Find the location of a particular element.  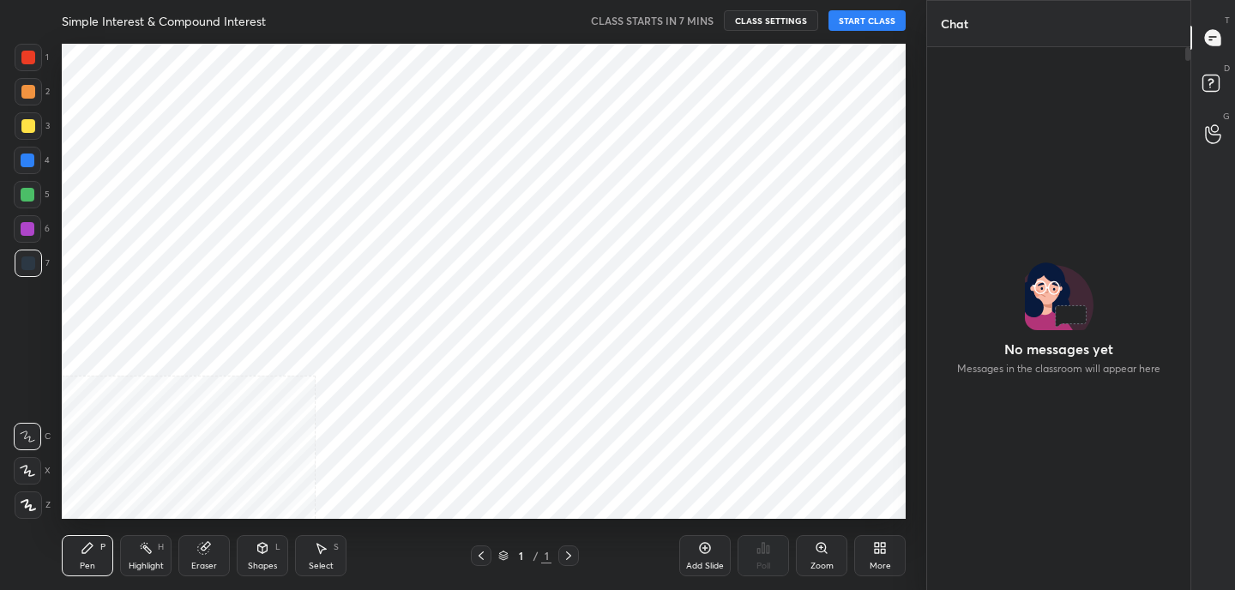

div: 5 is located at coordinates (32, 195).